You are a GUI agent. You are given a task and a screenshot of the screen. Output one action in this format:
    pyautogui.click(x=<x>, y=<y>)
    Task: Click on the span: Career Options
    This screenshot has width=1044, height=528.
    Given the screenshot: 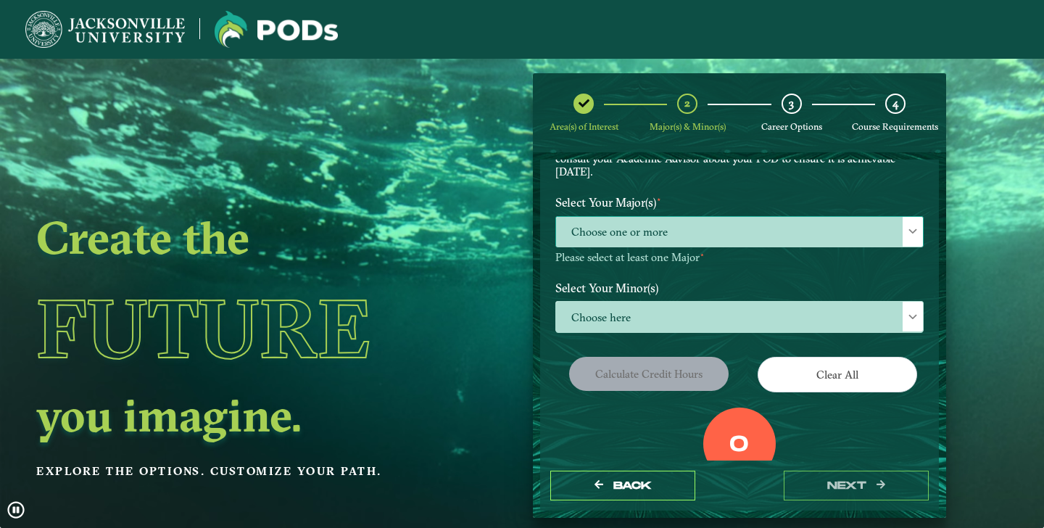 What is the action you would take?
    pyautogui.click(x=792, y=126)
    